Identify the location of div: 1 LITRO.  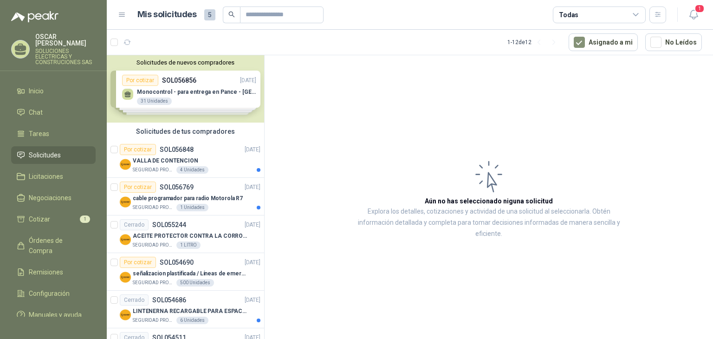
(188, 245).